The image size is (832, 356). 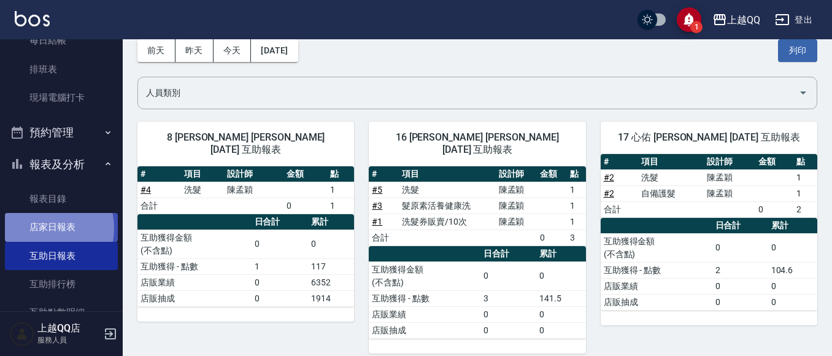 I want to click on a: 店家日報表, so click(x=61, y=227).